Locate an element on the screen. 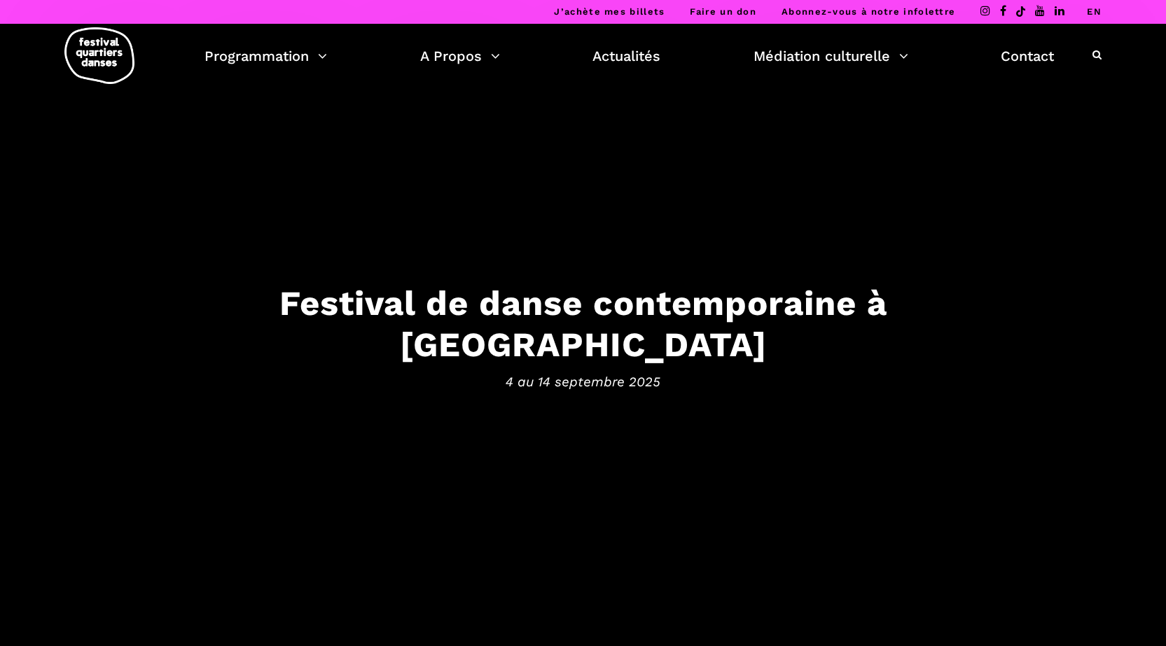  a: Abonnez-vous à notre infolettre is located at coordinates (868, 11).